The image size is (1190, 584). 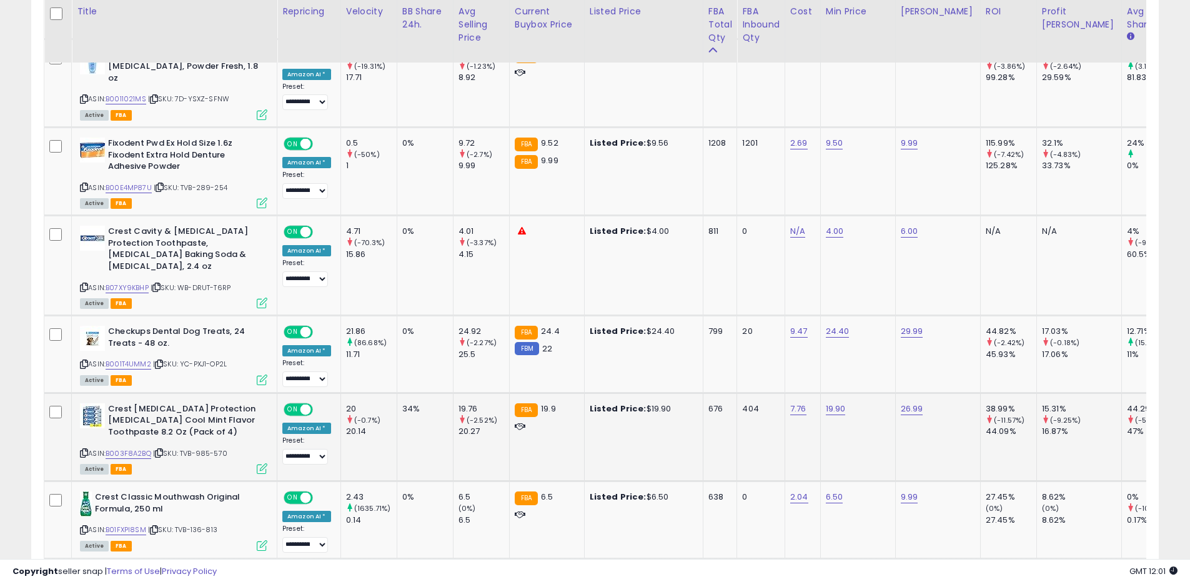 I want to click on a: 6.50, so click(x=835, y=497).